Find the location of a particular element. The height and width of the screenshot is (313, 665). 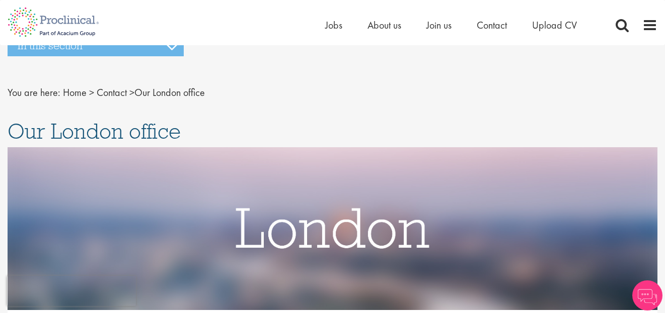

span: Upload CV is located at coordinates (554, 25).